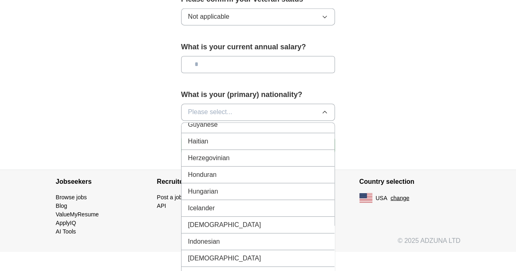  What do you see at coordinates (204, 241) in the screenshot?
I see `span: Indonesian` at bounding box center [204, 241].